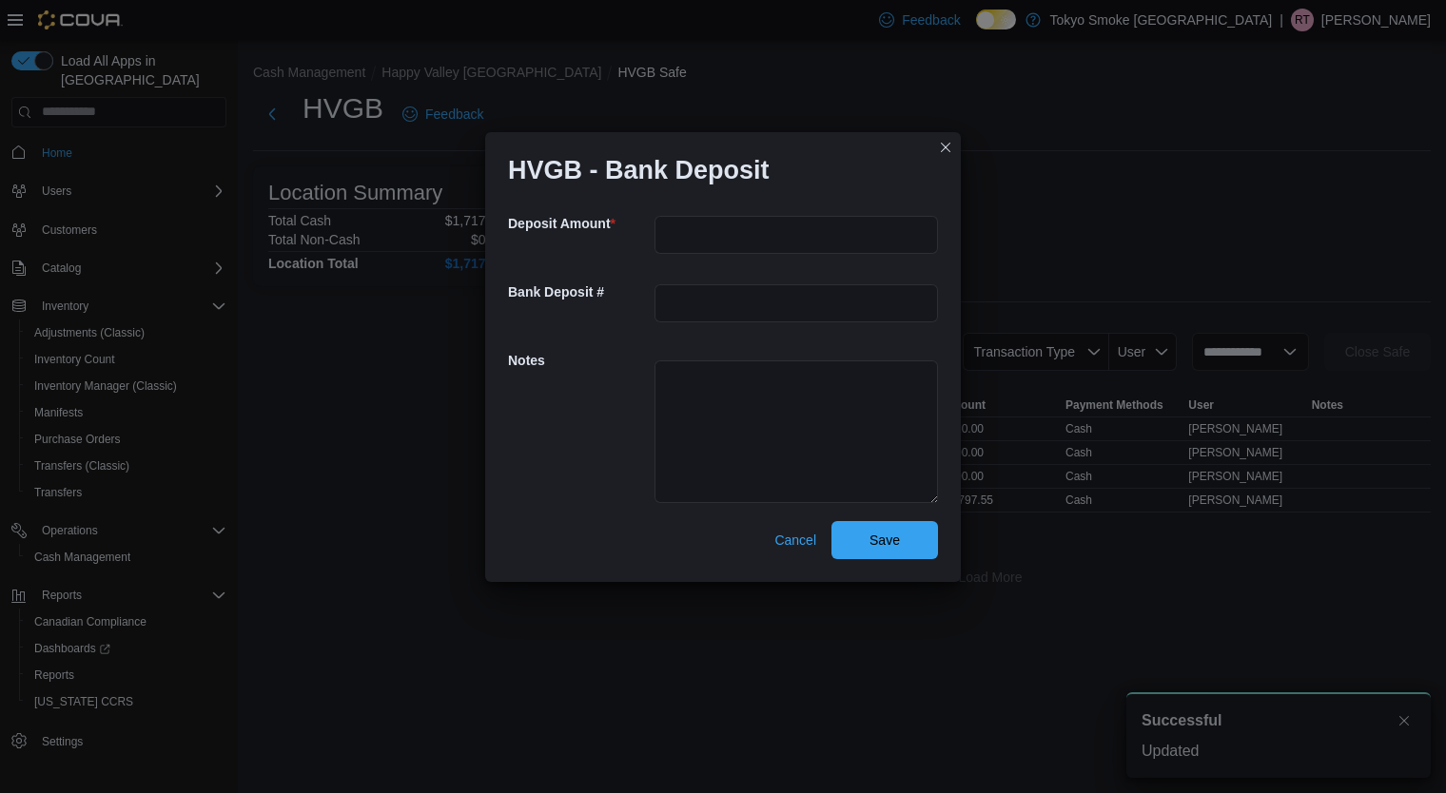 The image size is (1446, 793). What do you see at coordinates (885, 540) in the screenshot?
I see `span: Save` at bounding box center [885, 540].